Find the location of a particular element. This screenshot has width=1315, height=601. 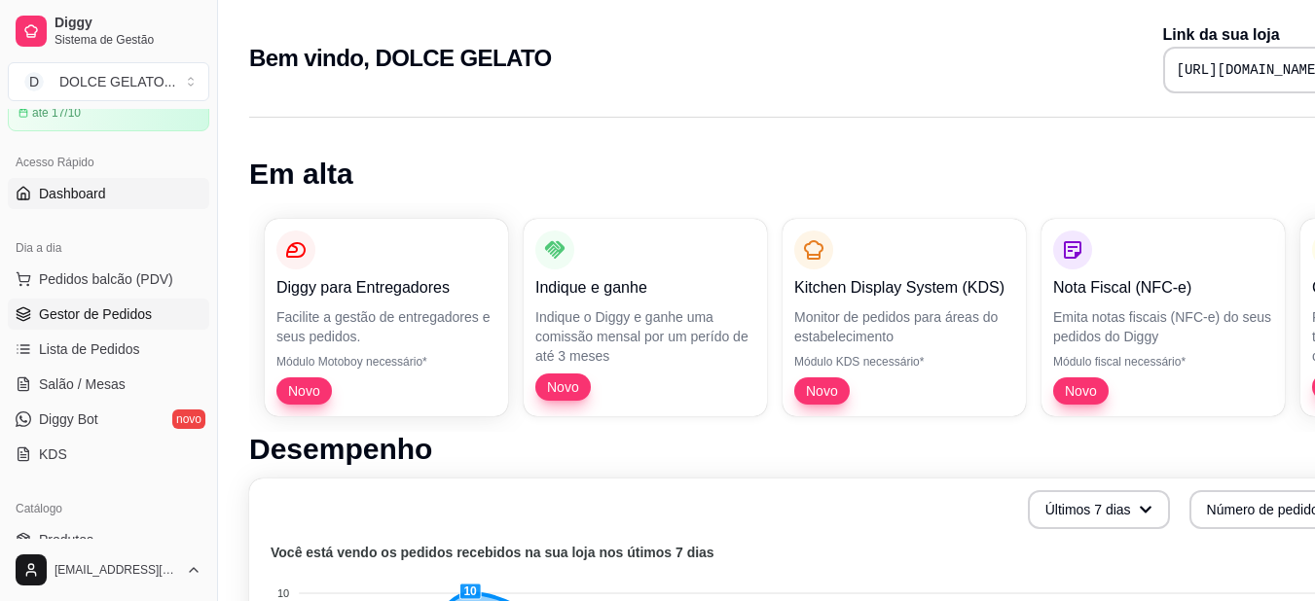

p: Monitor de pedidos para áreas do estabelecimento is located at coordinates (904, 327).